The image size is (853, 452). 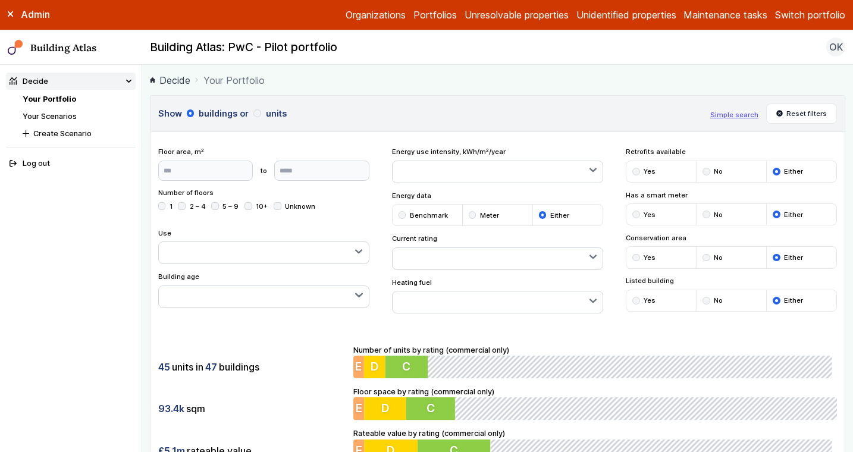 What do you see at coordinates (497, 165) in the screenshot?
I see `div: Energy use intensity, kWh/m²/year` at bounding box center [497, 165].